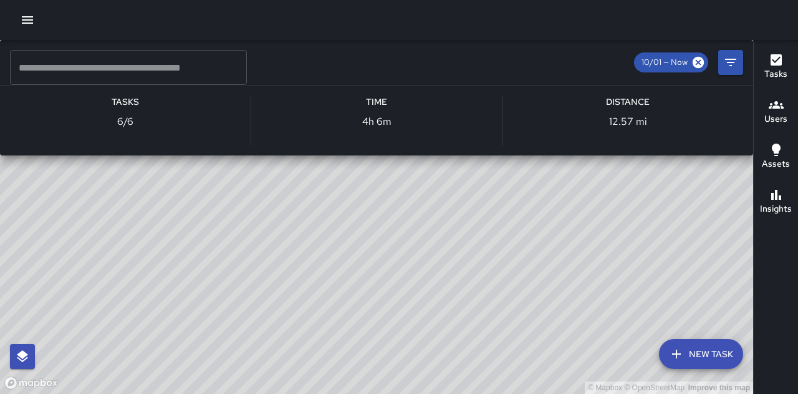  Describe the element at coordinates (731, 62) in the screenshot. I see `button: Filters` at that location.